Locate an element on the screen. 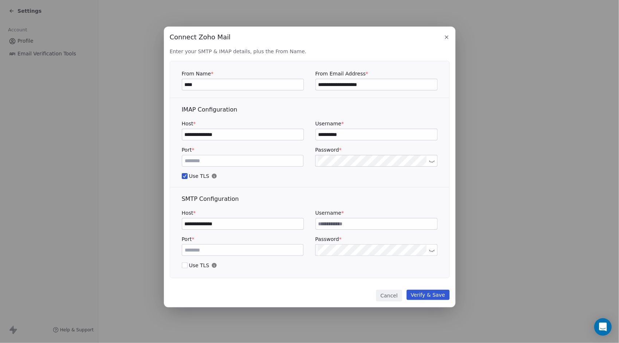 The image size is (619, 343). label: From Name is located at coordinates (243, 74).